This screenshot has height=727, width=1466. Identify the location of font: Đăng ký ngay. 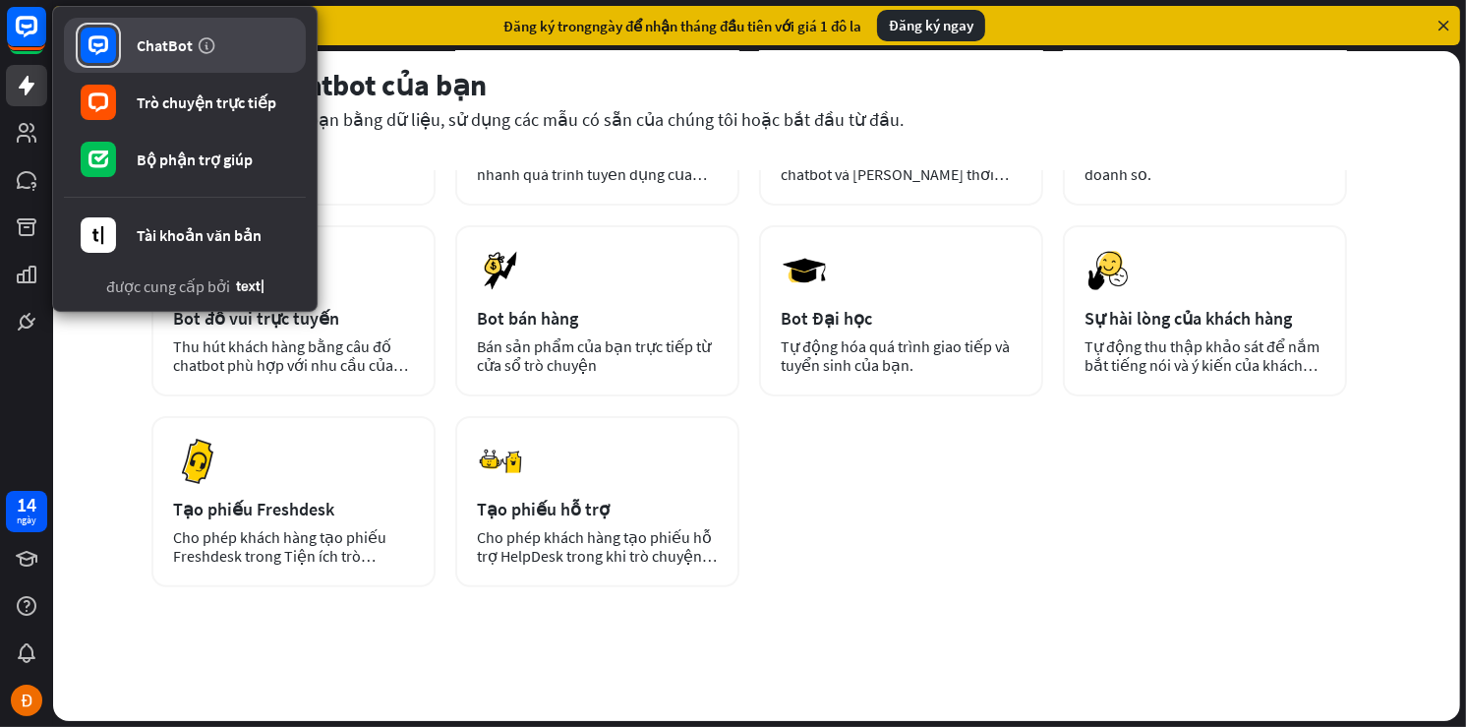
(931, 25).